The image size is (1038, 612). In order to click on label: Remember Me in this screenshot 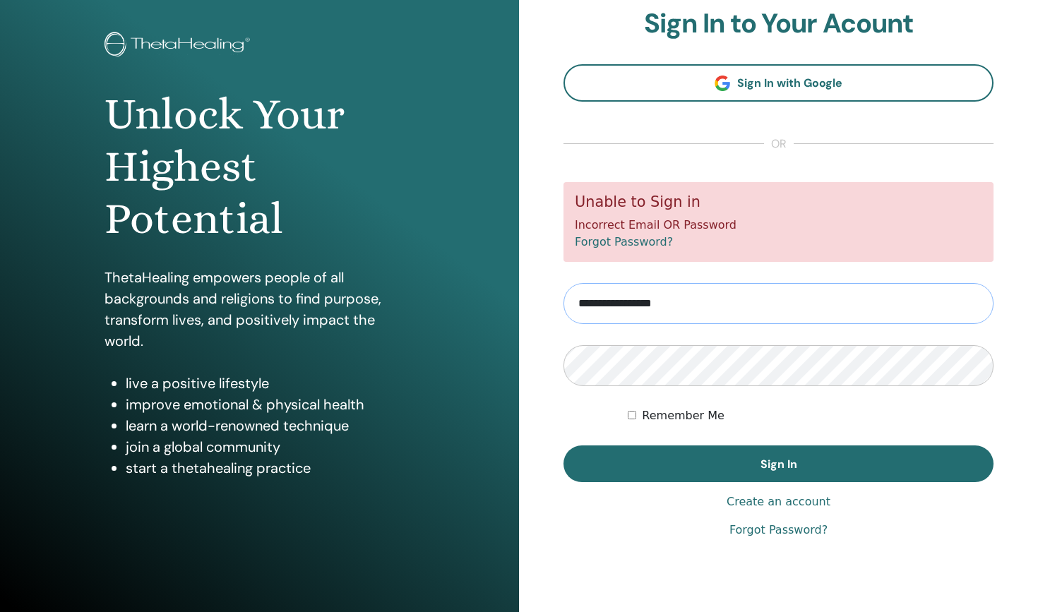, I will do `click(683, 416)`.